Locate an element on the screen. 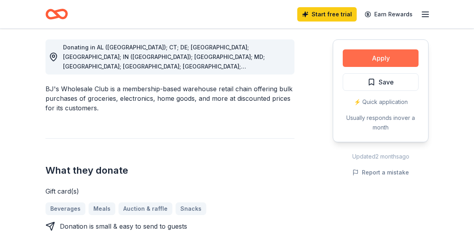 The height and width of the screenshot is (243, 474). button: Report a mistake is located at coordinates (381, 173).